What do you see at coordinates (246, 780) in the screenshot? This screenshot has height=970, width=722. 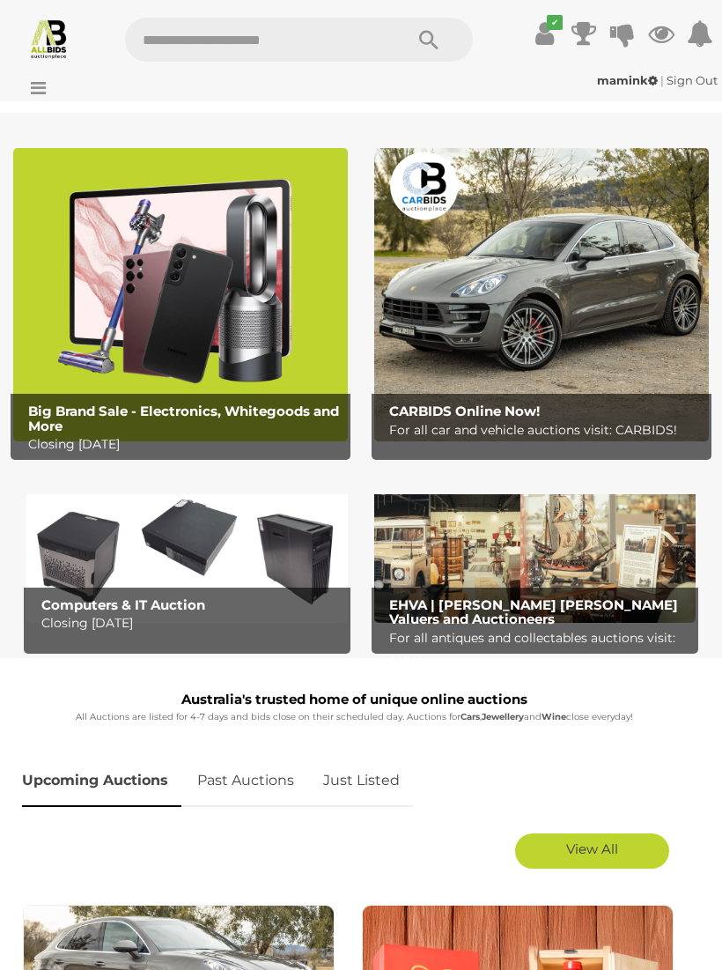 I see `a: Past Auctions` at bounding box center [246, 780].